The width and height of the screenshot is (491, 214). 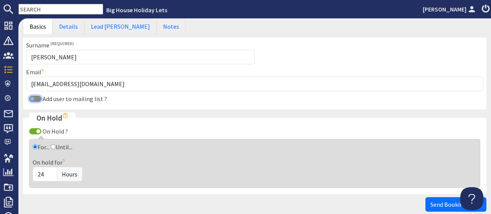 I want to click on a: Big House Holiday Lets, so click(x=137, y=10).